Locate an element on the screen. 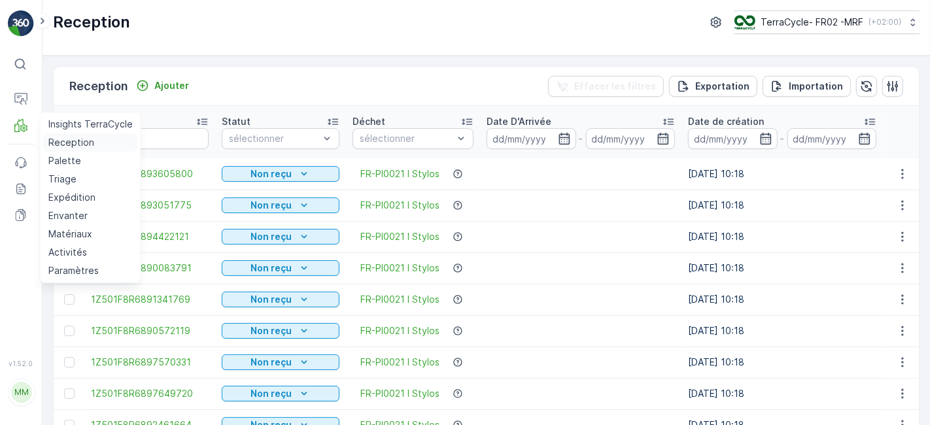 The width and height of the screenshot is (930, 425). button: Importation is located at coordinates (806, 86).